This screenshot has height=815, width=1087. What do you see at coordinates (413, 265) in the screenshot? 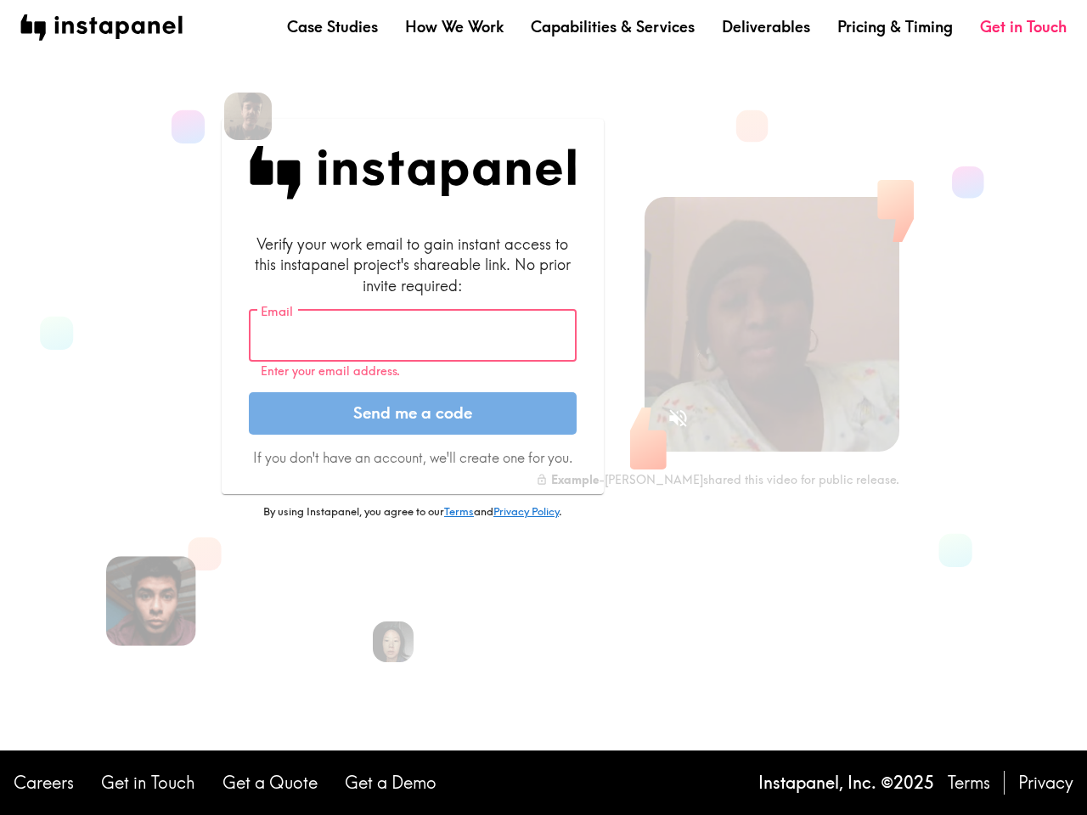
I see `div: Verify your work email to gain instant access to this instapanel project's shareable link. No pri...` at bounding box center [413, 265].